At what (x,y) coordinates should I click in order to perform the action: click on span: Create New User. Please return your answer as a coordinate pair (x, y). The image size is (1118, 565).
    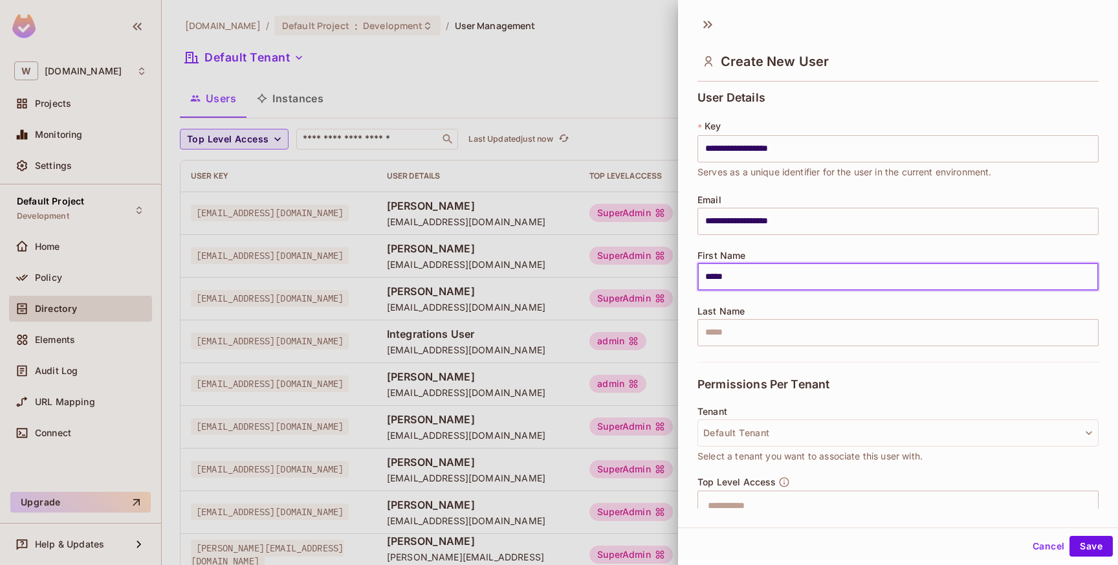
    Looking at the image, I should click on (774, 61).